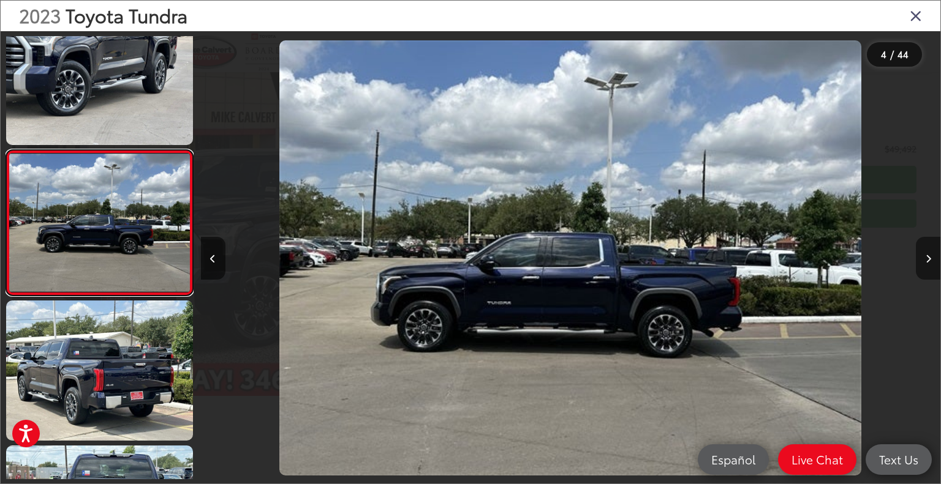  I want to click on a: Live Chat, so click(817, 460).